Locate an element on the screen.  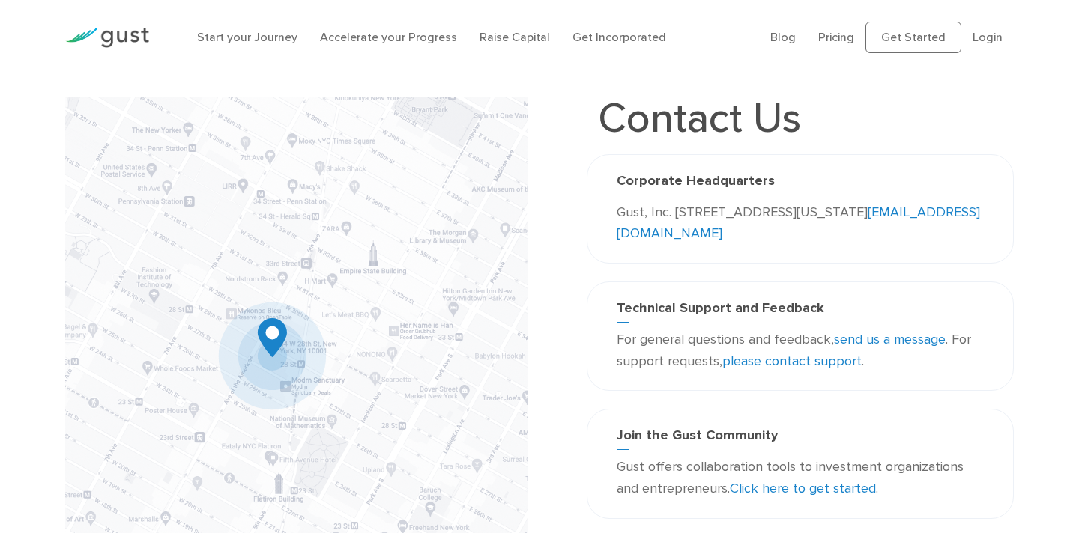
h3: Corporate Headquarters is located at coordinates (800, 184).